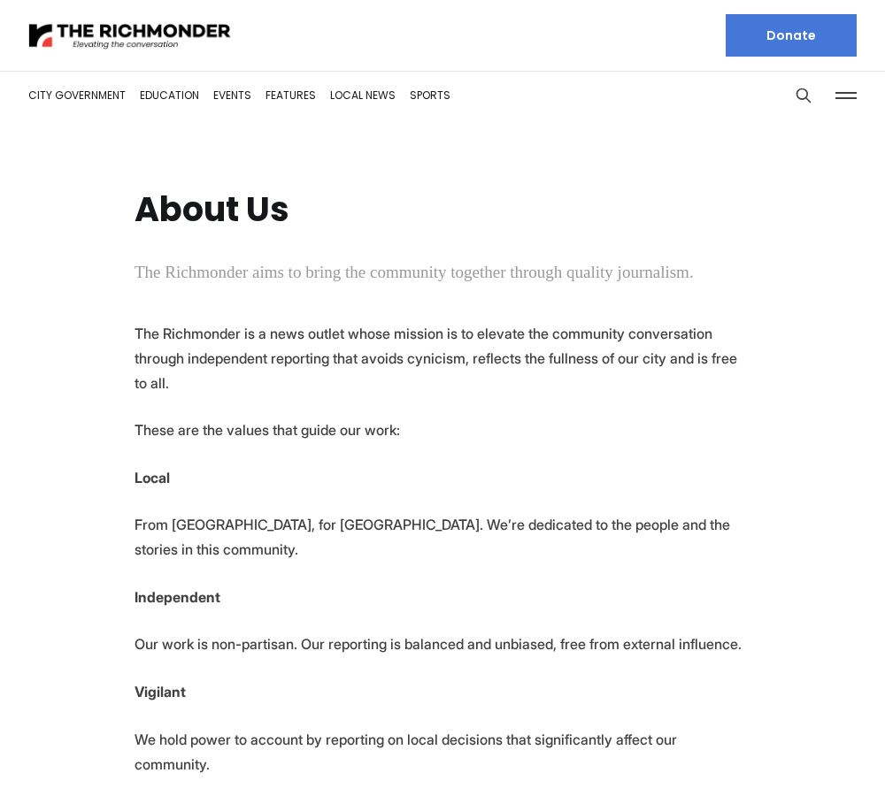 The width and height of the screenshot is (885, 796). What do you see at coordinates (442, 644) in the screenshot?
I see `p: Our work is non-partisan. Our reporting is balanced and unbiased, free from external influence.` at bounding box center [442, 644].